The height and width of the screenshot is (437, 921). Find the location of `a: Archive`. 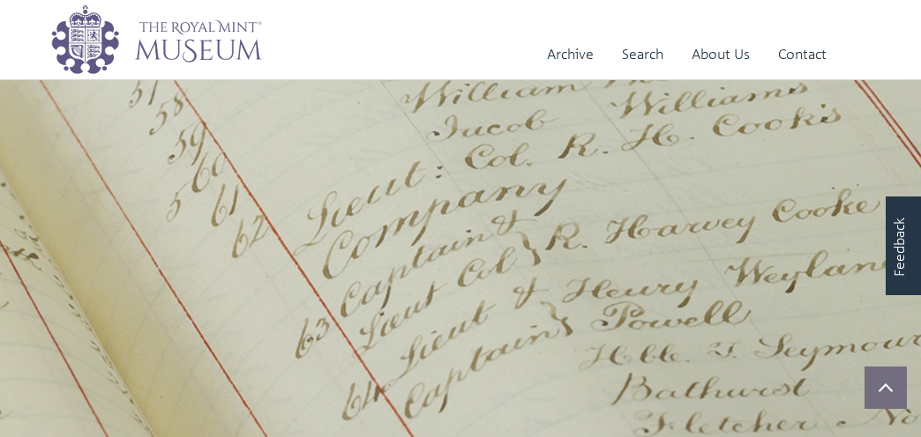

a: Archive is located at coordinates (570, 54).